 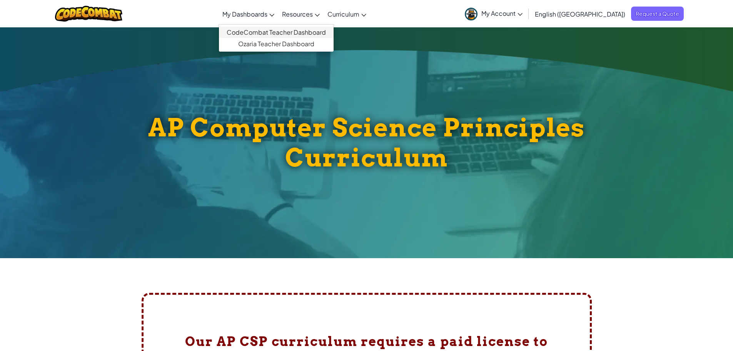 I want to click on h1: AP Computer Science Principles Curriculum, so click(x=367, y=142).